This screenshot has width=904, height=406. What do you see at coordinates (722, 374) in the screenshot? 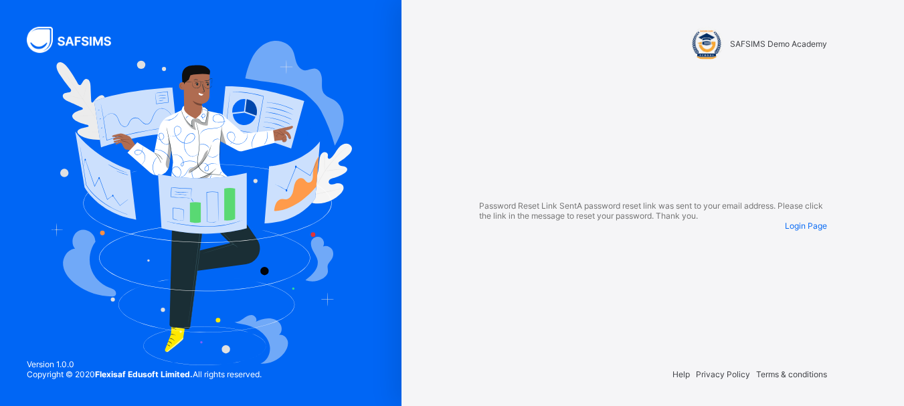
I see `span: Privacy Policy` at bounding box center [722, 374].